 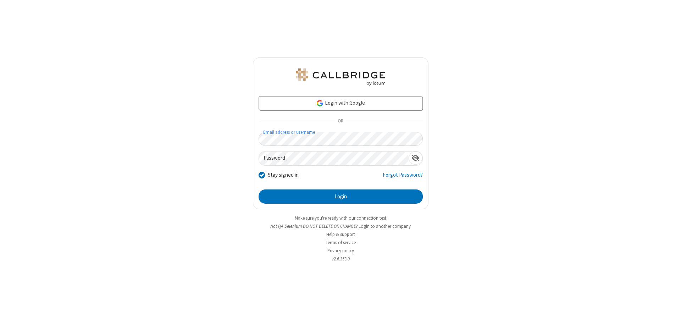 What do you see at coordinates (340, 226) in the screenshot?
I see `li: Not QA Selenium DO NOT DELETE OR CHANGE?` at bounding box center [340, 226].